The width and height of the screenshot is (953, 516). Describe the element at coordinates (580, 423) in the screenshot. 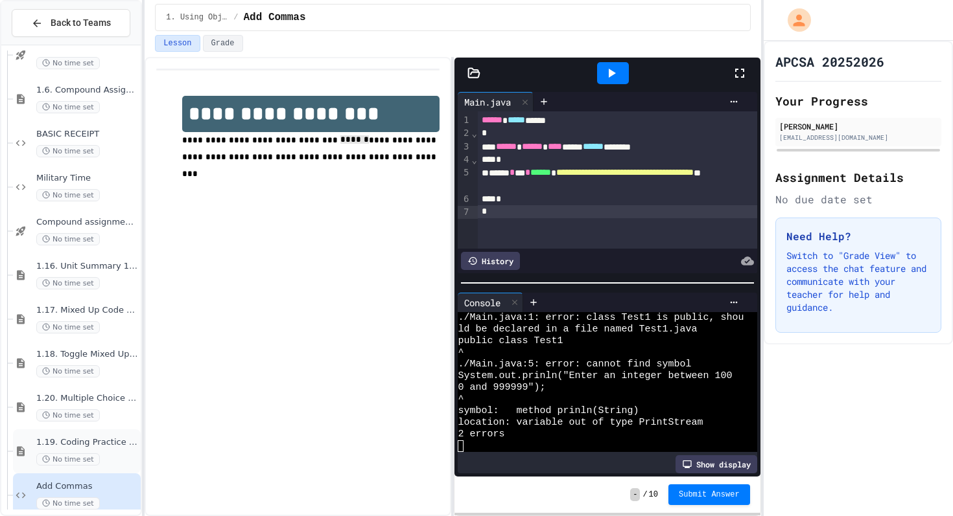

I see `span: location: variable out of type PrintStream` at that location.